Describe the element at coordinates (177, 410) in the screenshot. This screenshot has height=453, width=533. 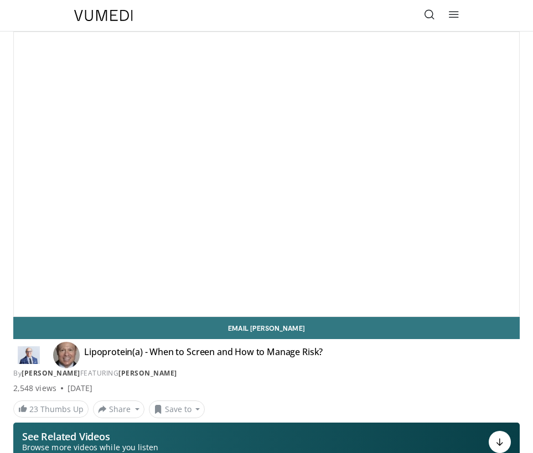
I see `button: Save to` at that location.